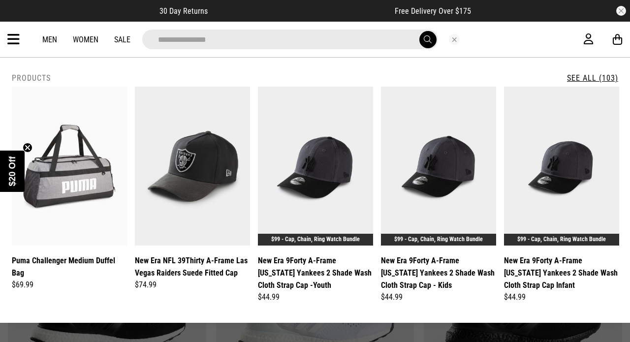 This screenshot has height=342, width=630. What do you see at coordinates (12, 171) in the screenshot?
I see `span: $20 Off` at bounding box center [12, 171].